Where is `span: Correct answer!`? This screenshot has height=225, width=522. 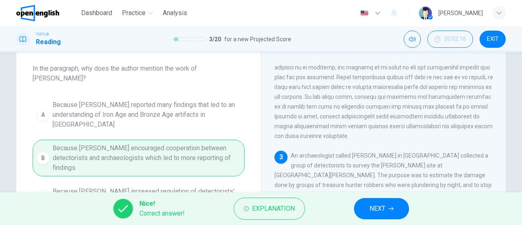 span: Correct answer! is located at coordinates (162, 213).